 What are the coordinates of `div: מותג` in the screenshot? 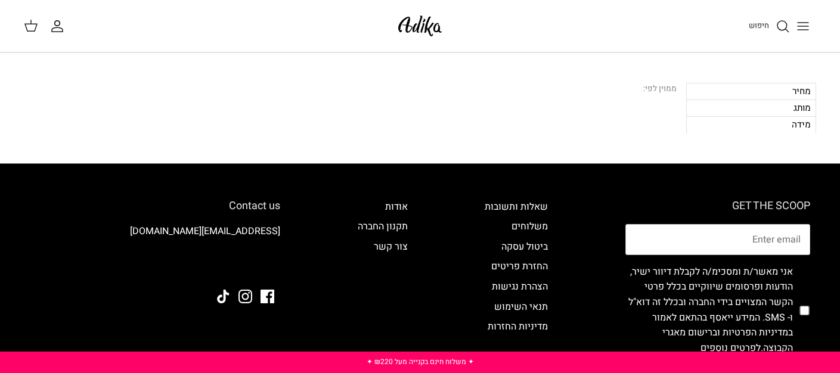 It's located at (751, 108).